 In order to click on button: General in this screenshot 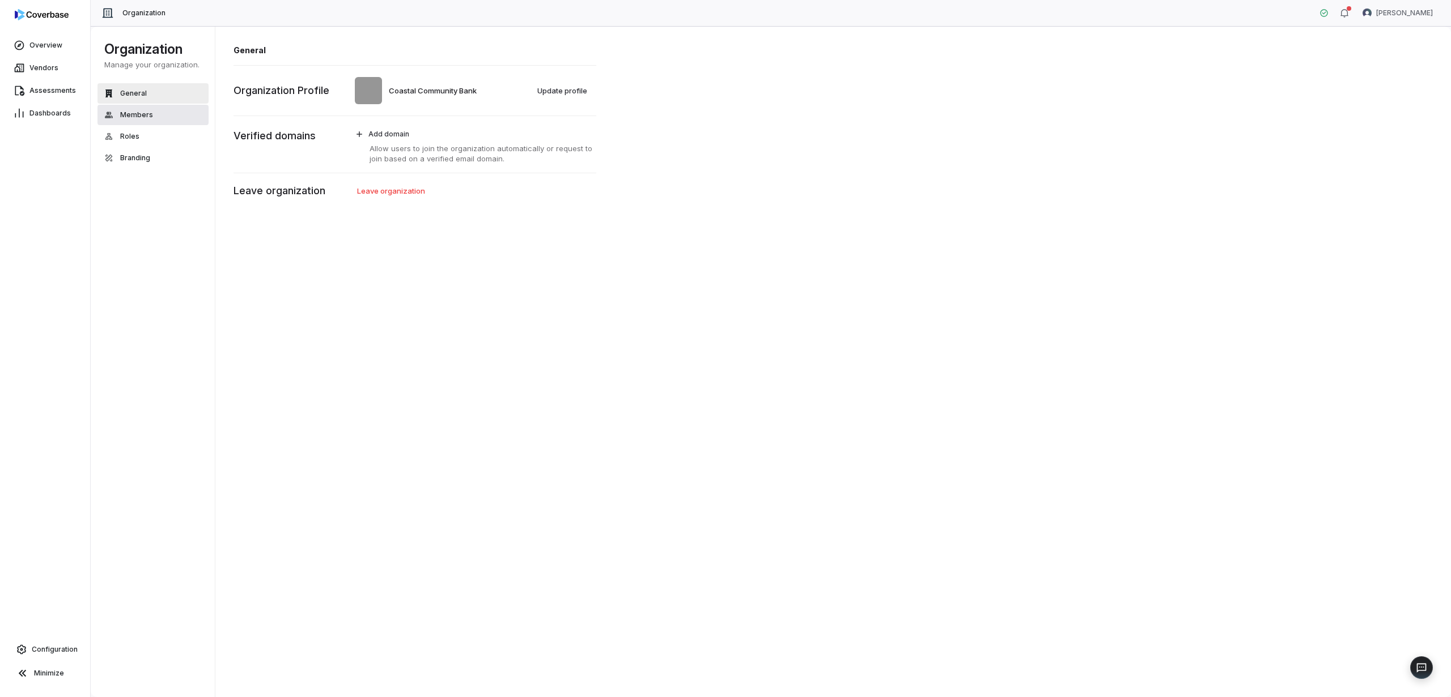, I will do `click(153, 93)`.